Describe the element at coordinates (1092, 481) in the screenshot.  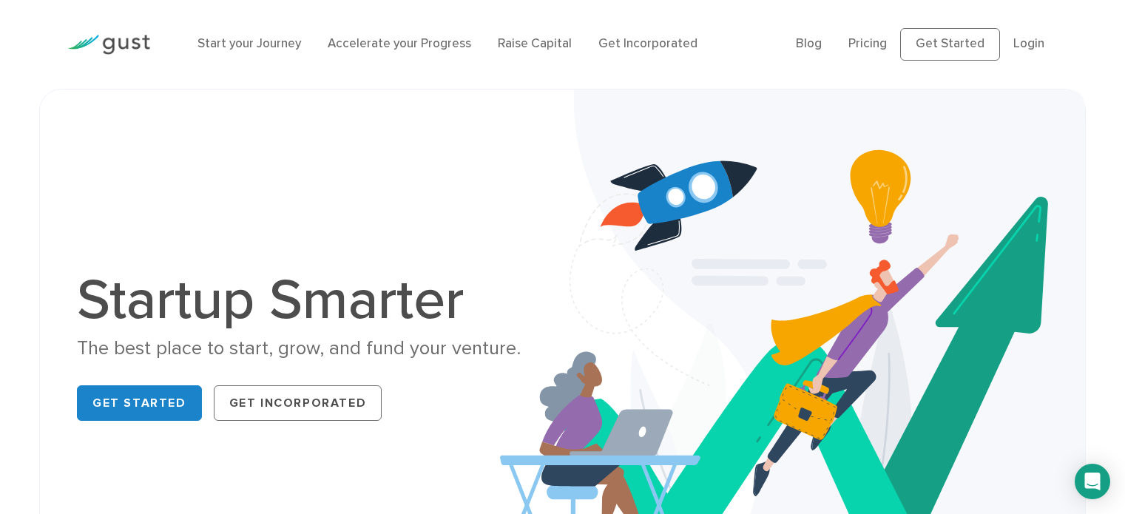
I see `div: Open Intercom Messenger` at that location.